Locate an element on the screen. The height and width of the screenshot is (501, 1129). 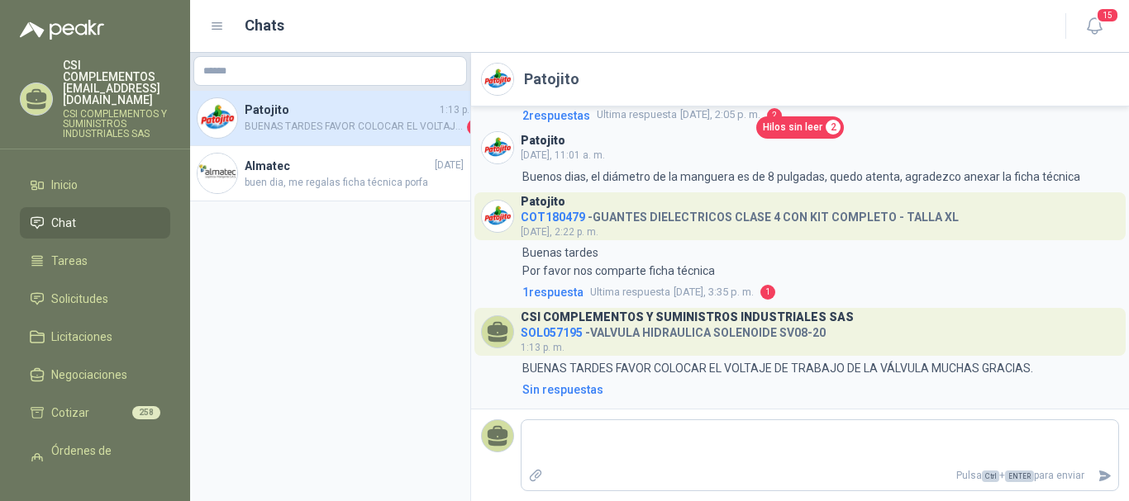
a: Inicio is located at coordinates (95, 185).